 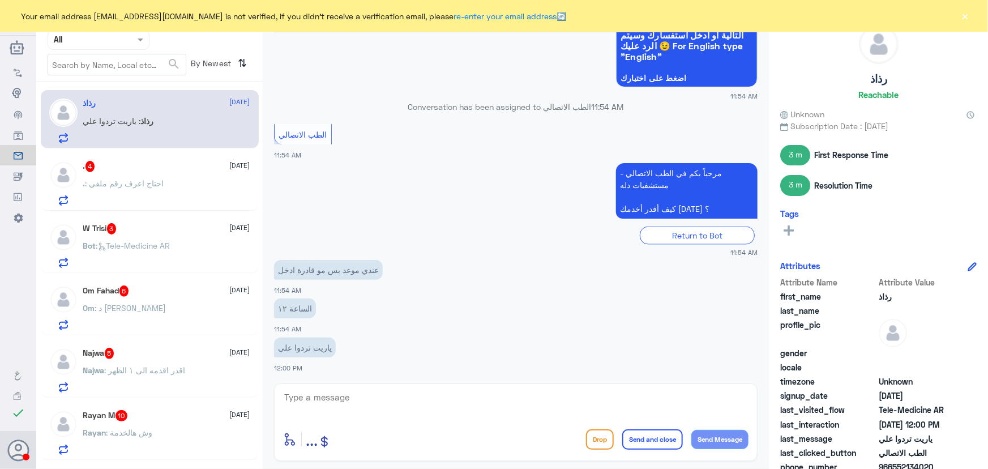 What do you see at coordinates (174, 64) in the screenshot?
I see `button: search` at bounding box center [174, 64].